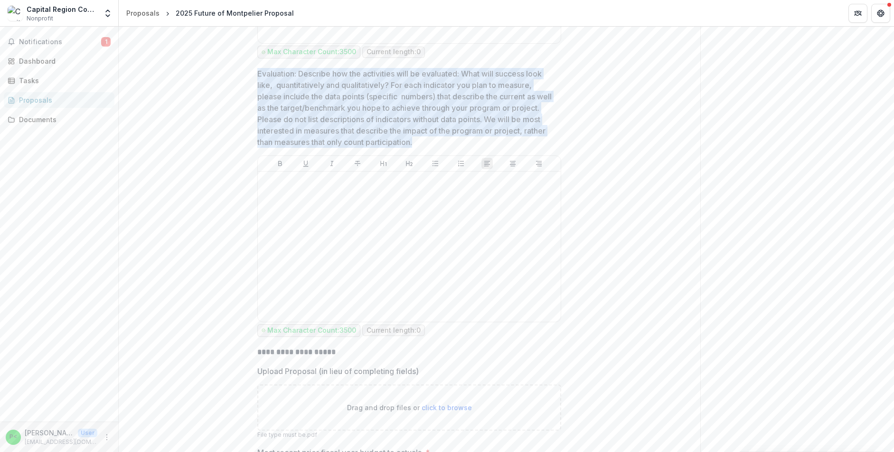 The height and width of the screenshot is (452, 894). I want to click on div: Dashboard, so click(63, 61).